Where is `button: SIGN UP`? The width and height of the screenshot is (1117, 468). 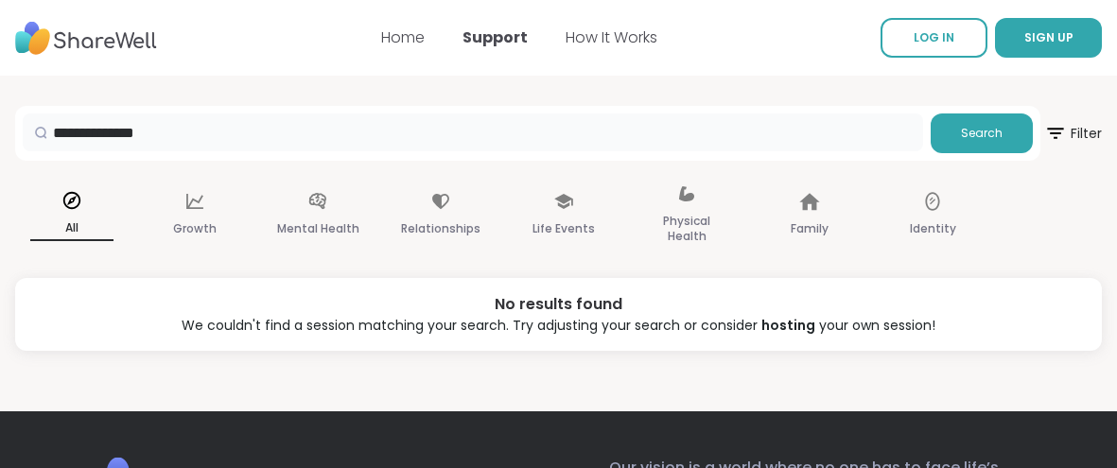 button: SIGN UP is located at coordinates (1048, 38).